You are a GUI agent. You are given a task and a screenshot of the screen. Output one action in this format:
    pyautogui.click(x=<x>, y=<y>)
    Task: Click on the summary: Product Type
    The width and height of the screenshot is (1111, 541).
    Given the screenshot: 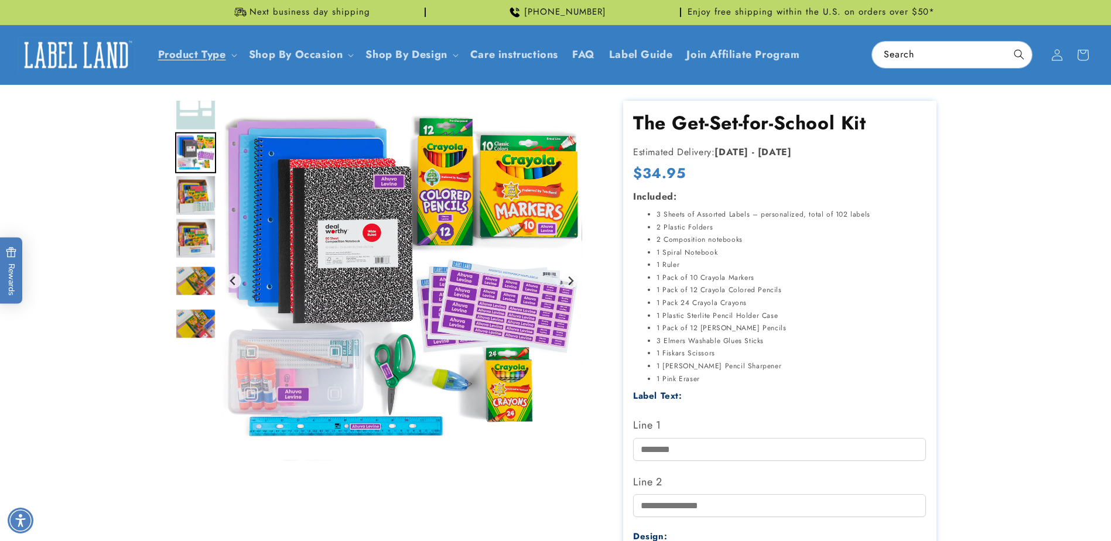 What is the action you would take?
    pyautogui.click(x=196, y=54)
    